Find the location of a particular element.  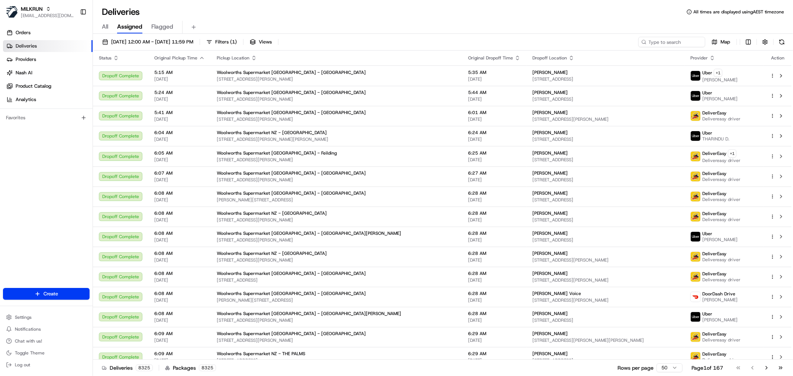

span: Notifications is located at coordinates (28, 330).